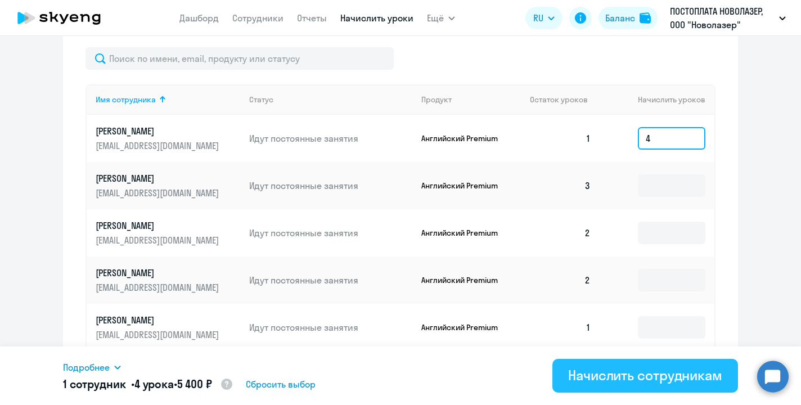  What do you see at coordinates (620, 18) in the screenshot?
I see `div: Баланс` at bounding box center [620, 18].